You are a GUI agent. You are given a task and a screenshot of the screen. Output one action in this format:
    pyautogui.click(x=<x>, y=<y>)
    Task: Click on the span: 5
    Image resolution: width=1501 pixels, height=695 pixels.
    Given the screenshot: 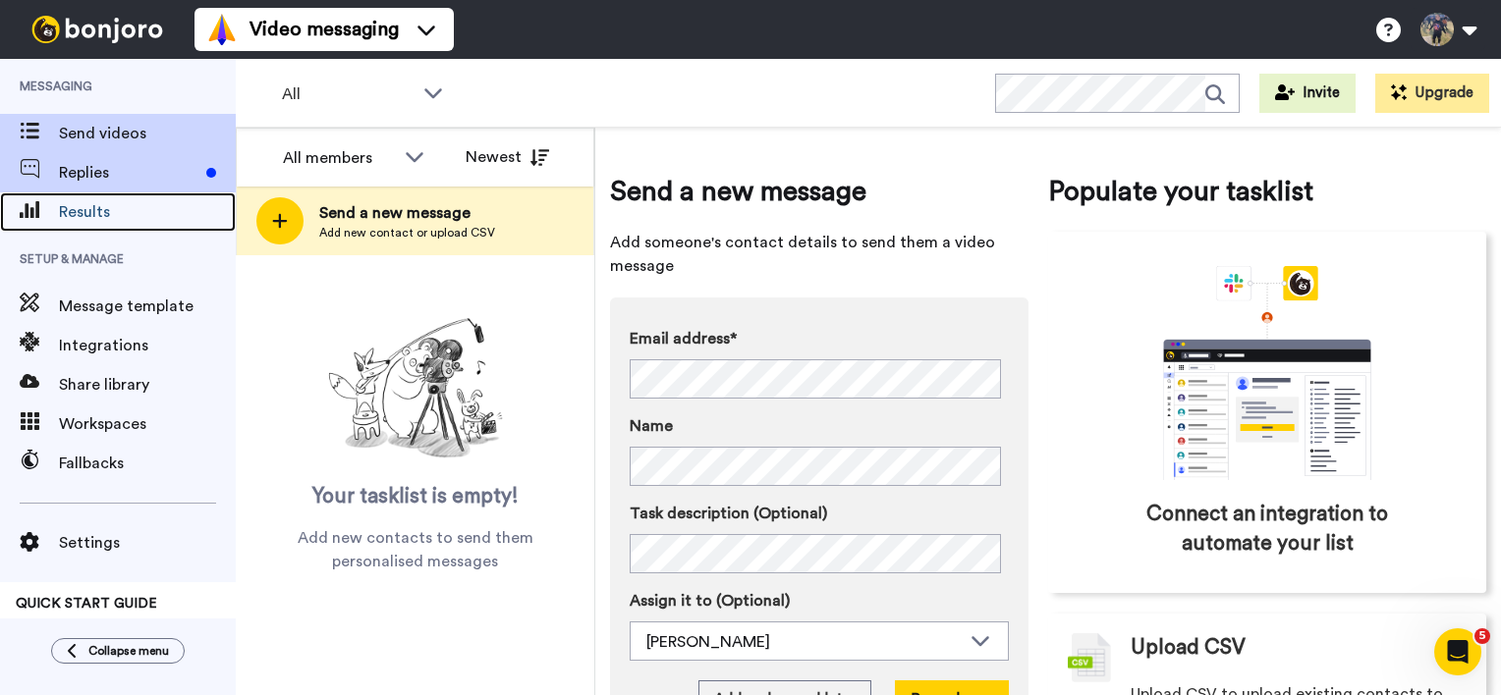 What is the action you would take?
    pyautogui.click(x=1482, y=637)
    